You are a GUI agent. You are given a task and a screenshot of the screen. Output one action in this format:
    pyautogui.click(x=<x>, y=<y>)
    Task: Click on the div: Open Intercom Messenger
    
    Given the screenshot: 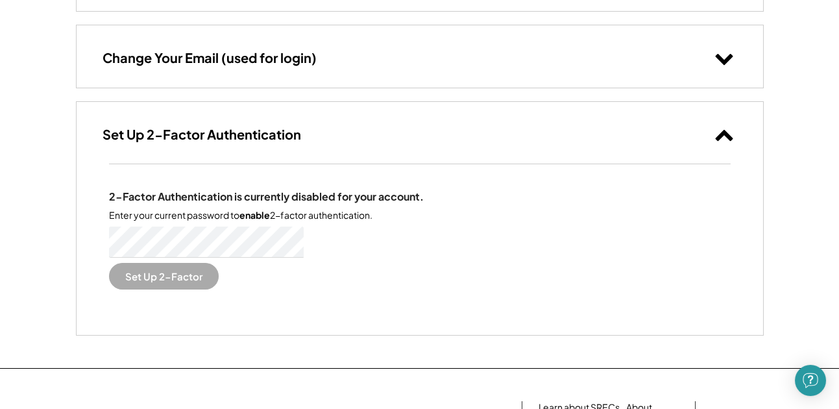 What is the action you would take?
    pyautogui.click(x=810, y=380)
    